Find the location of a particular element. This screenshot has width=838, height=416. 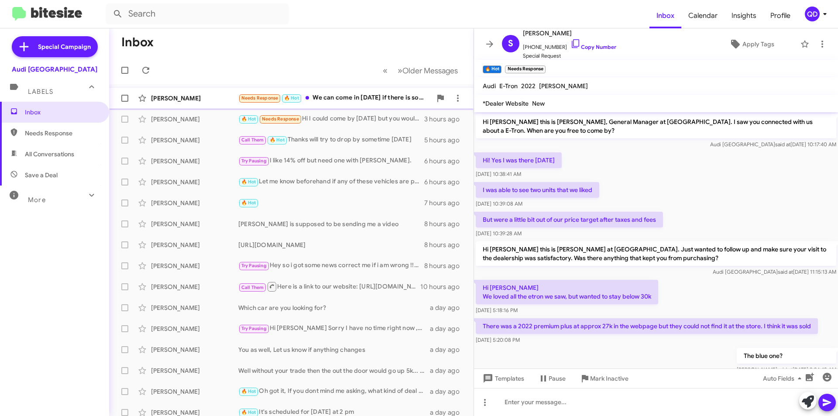

button: Auto Fields is located at coordinates (784, 378).